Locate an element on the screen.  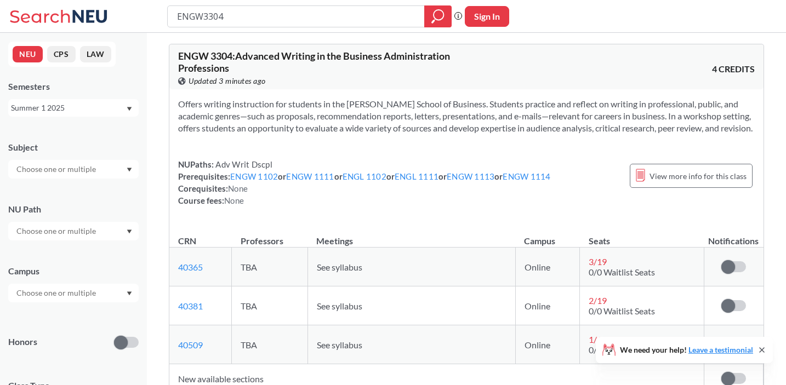
th: Notifications is located at coordinates (734, 236).